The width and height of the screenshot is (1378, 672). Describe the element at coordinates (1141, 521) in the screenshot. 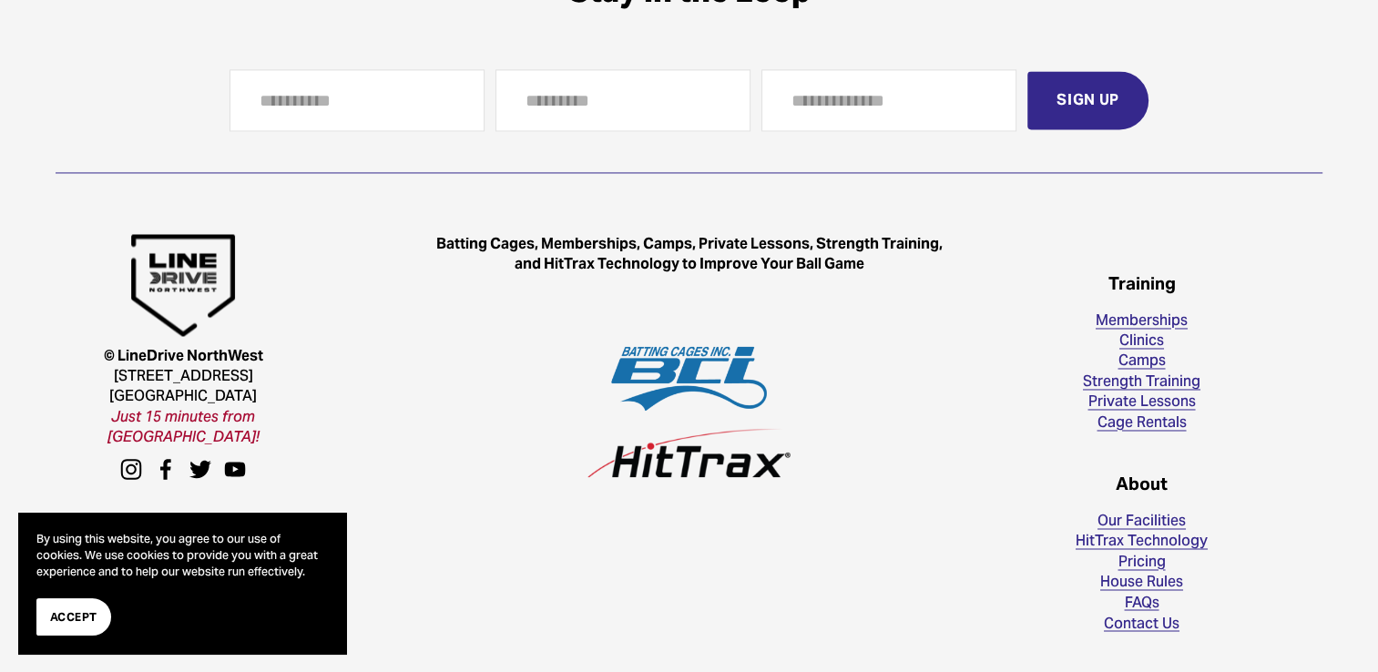

I see `a: Our Facilities` at that location.